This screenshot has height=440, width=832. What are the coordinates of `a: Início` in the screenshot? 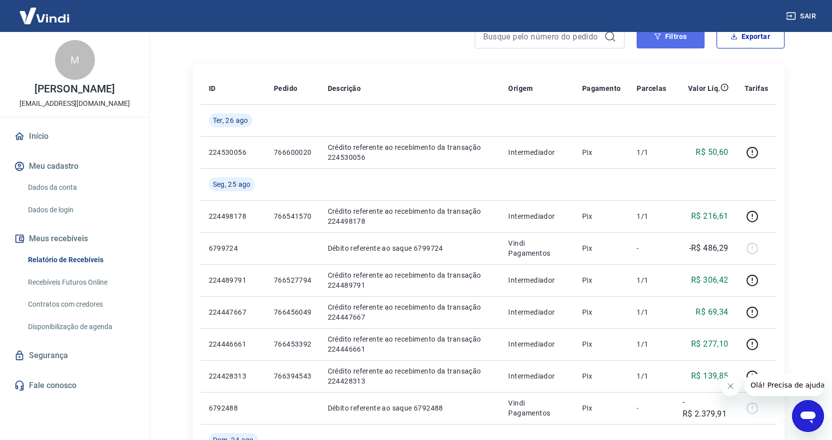 It's located at (74, 136).